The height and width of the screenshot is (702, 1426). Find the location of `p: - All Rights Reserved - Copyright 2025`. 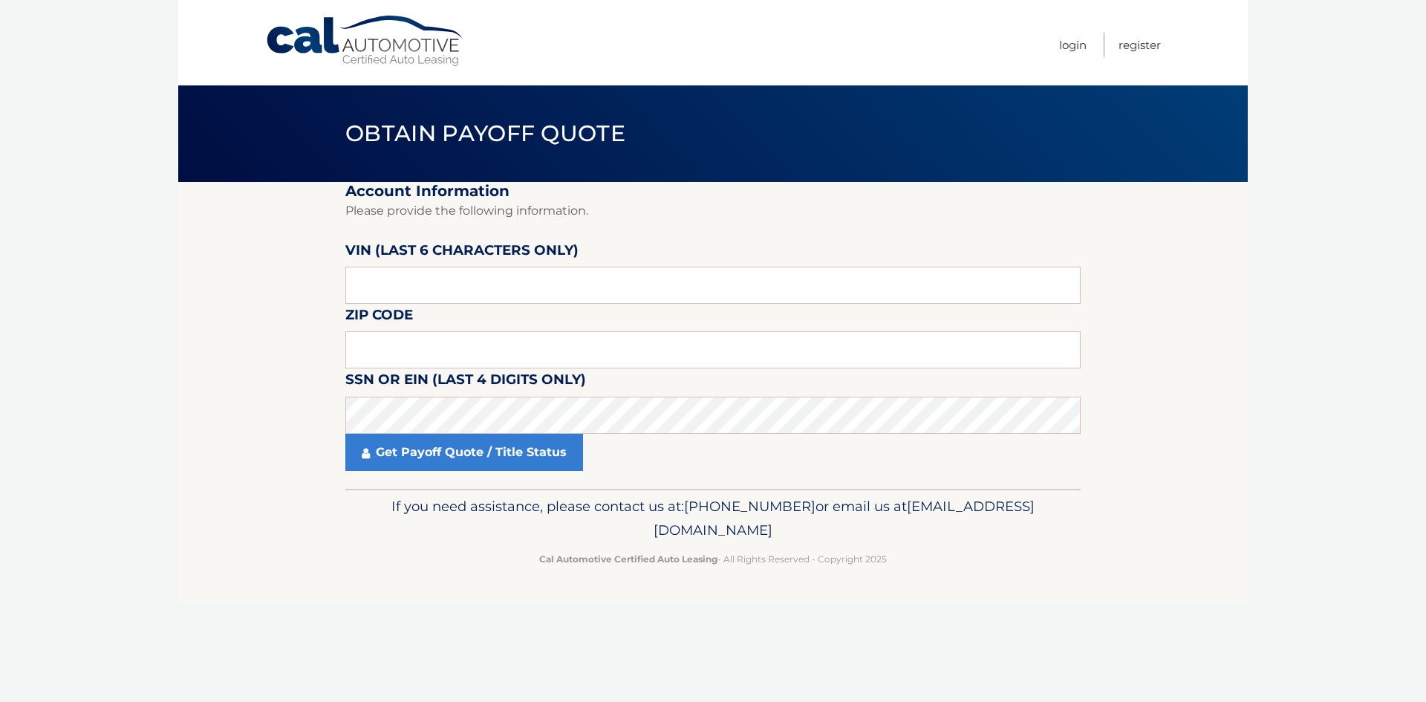

p: - All Rights Reserved - Copyright 2025 is located at coordinates (713, 558).